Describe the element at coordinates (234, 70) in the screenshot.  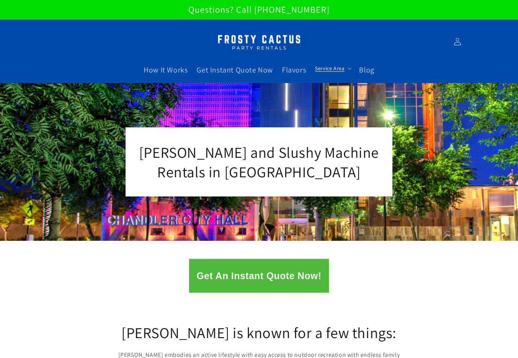
I see `a: Get Instant Quote Now` at that location.